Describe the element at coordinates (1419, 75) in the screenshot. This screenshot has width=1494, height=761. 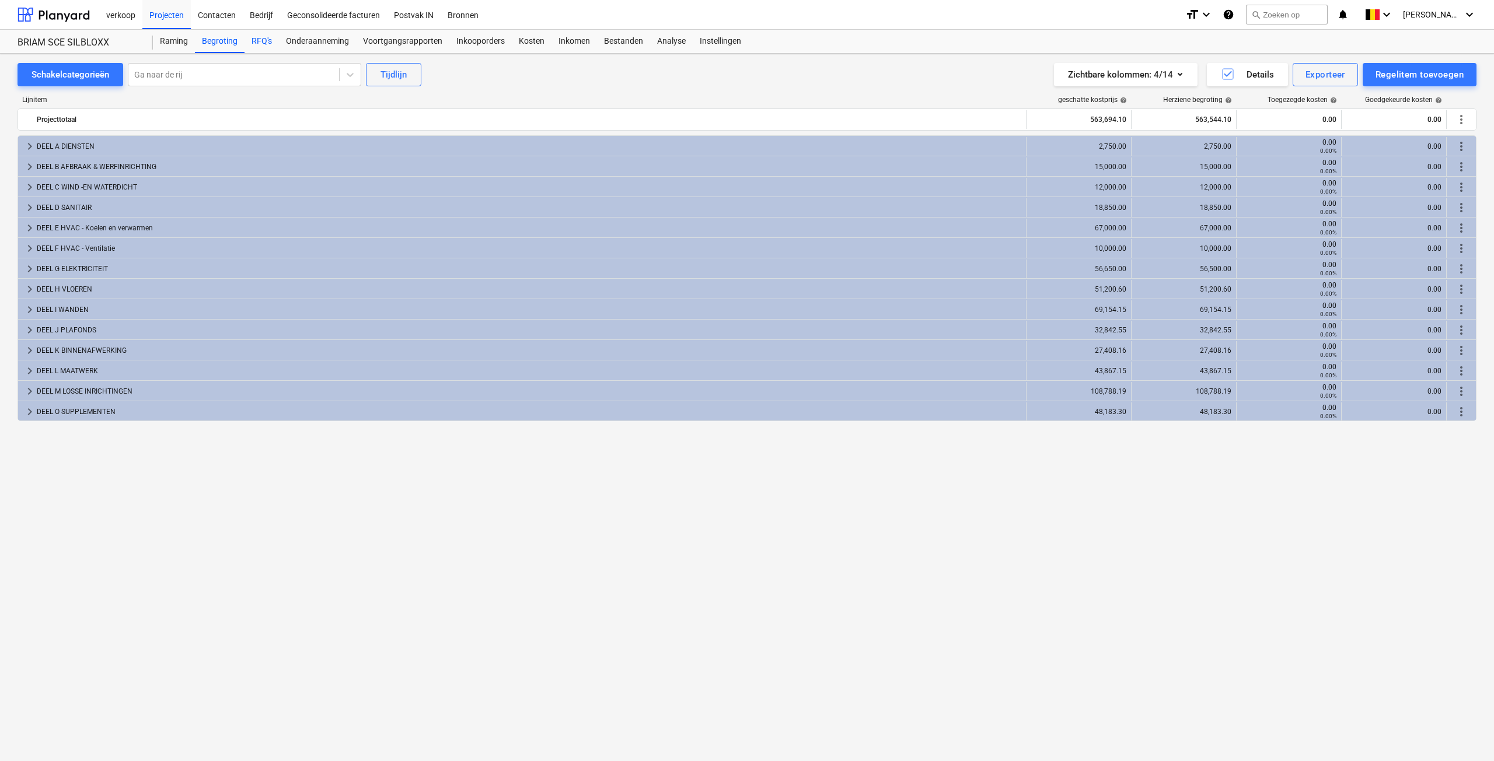
I see `div: Regelitem toevoegen` at that location.